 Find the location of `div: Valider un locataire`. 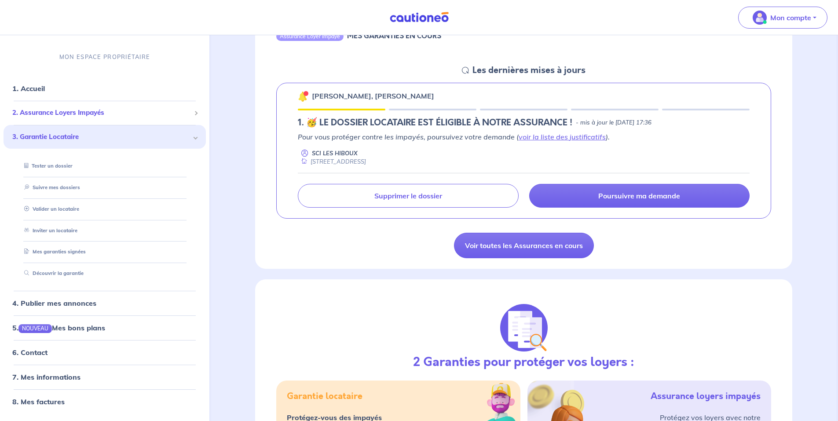

div: Valider un locataire is located at coordinates (105, 209).